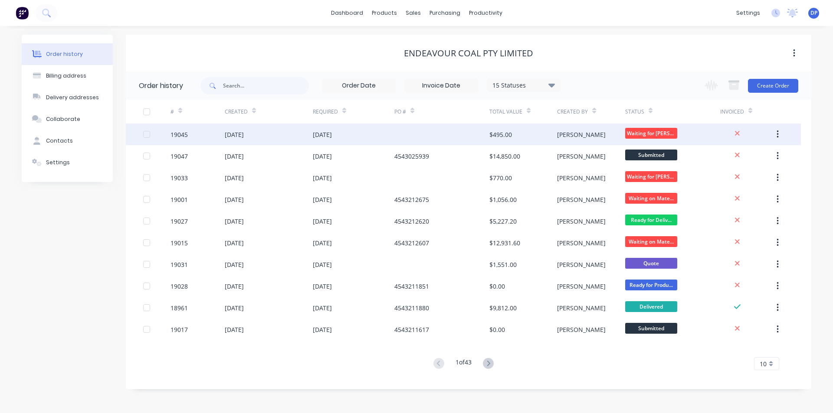 This screenshot has width=833, height=413. What do you see at coordinates (412, 286) in the screenshot?
I see `div: 4543211851` at bounding box center [412, 286].